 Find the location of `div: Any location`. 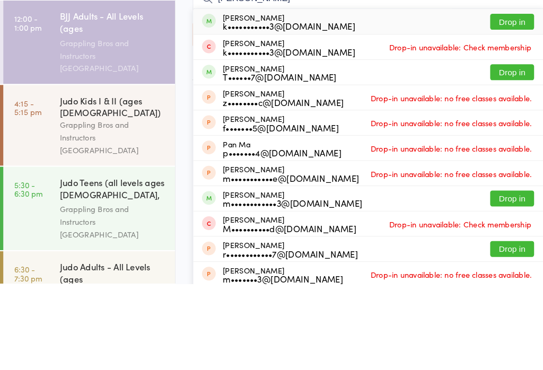

div: Any location is located at coordinates (102, 81).